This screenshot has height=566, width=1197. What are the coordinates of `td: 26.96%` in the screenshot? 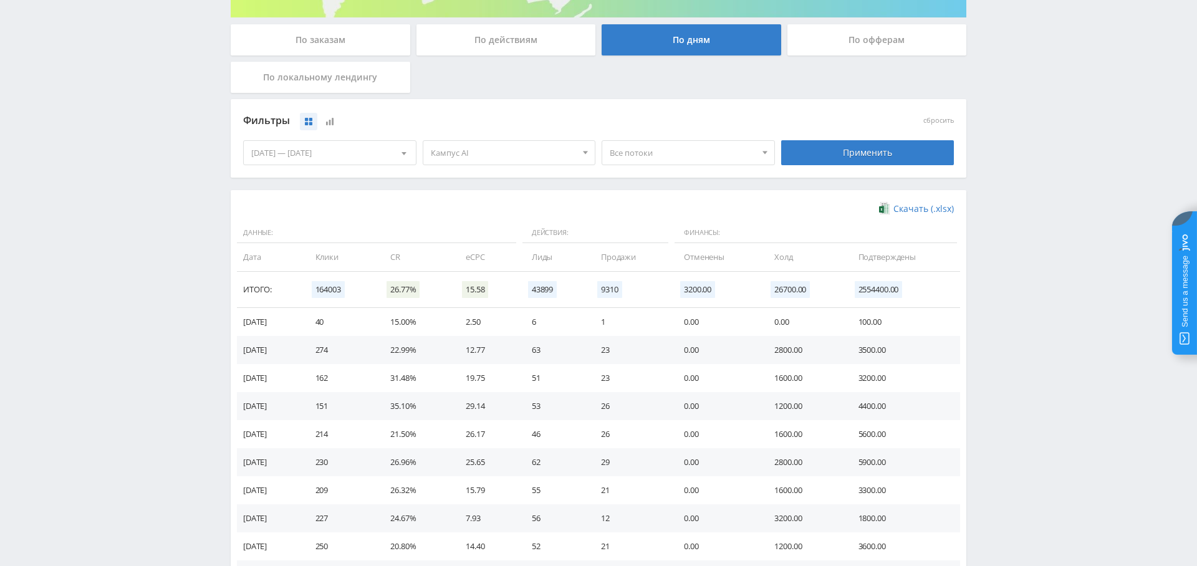 It's located at (415, 462).